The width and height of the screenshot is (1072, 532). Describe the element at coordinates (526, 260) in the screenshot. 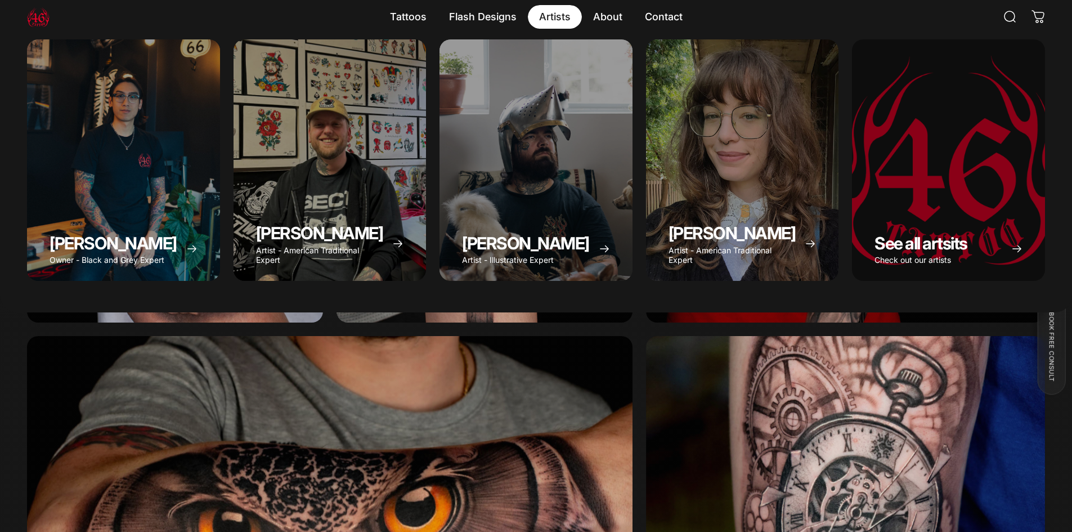

I see `p: Artist - Illustrative Expert` at that location.